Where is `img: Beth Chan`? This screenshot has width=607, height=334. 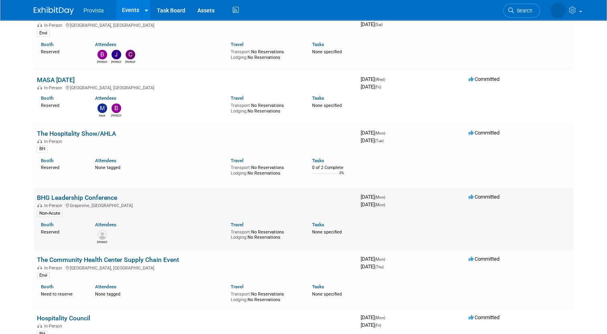
img: Beth Chan is located at coordinates (102, 55).